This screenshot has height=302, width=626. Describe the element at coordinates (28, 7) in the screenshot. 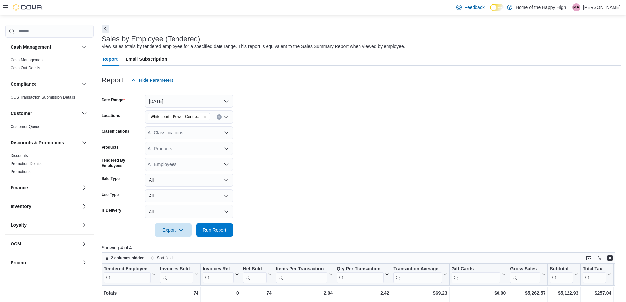

I see `img: Cova` at that location.